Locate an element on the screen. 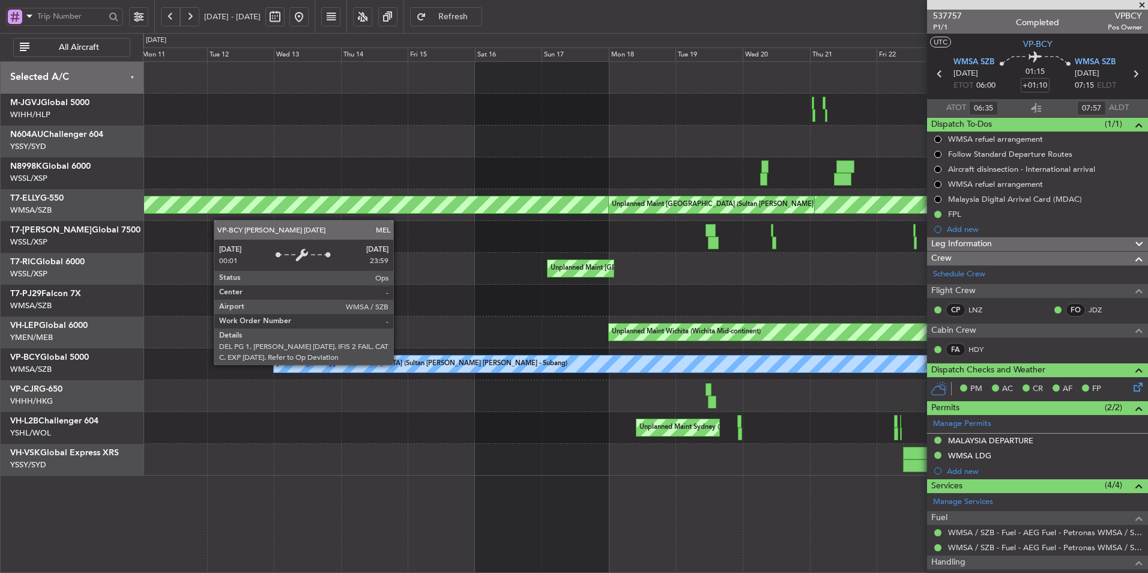 The image size is (1148, 573). div: Follow Standard Departure Routes is located at coordinates (1010, 154).